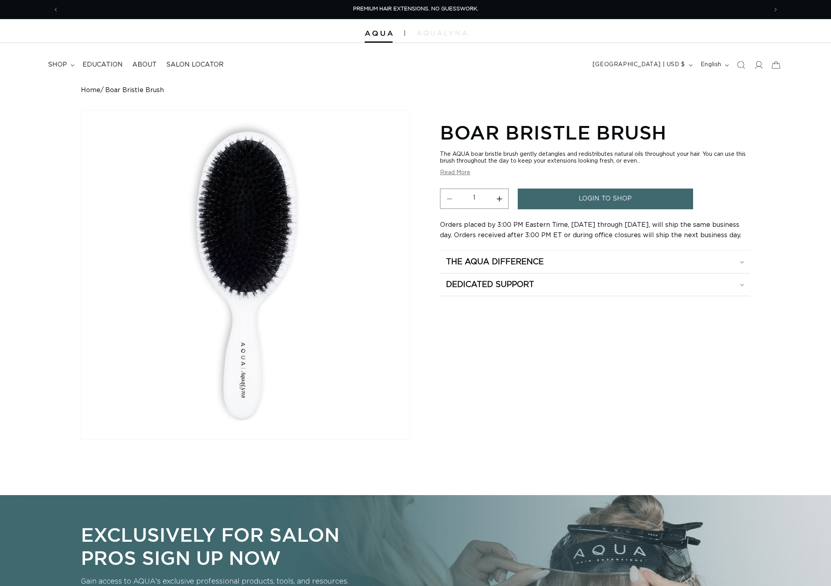  I want to click on button: Next announcement, so click(775, 10).